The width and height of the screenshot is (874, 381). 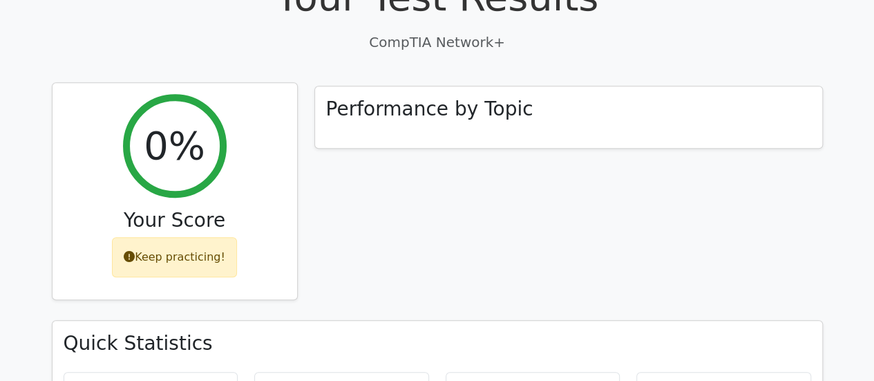 What do you see at coordinates (430, 109) in the screenshot?
I see `h3: Performance by Topic` at bounding box center [430, 109].